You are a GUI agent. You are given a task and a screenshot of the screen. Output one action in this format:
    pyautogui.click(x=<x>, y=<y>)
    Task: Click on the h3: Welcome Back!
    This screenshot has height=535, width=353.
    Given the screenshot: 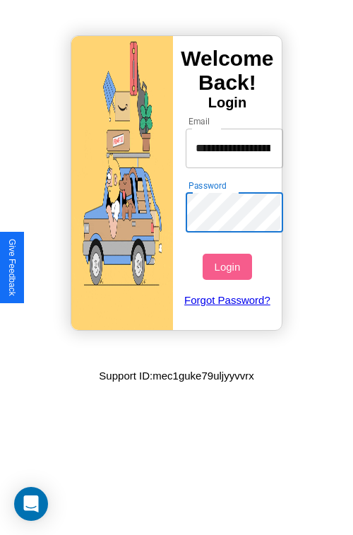 What is the action you would take?
    pyautogui.click(x=228, y=71)
    